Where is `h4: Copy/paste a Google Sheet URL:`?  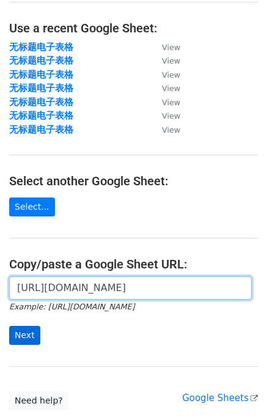
h4: Copy/paste a Google Sheet URL: is located at coordinates (133, 264).